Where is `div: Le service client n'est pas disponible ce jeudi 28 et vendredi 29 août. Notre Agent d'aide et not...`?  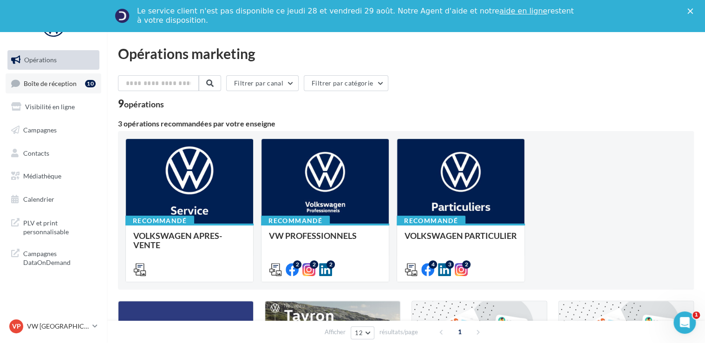 div: Le service client n'est pas disponible ce jeudi 28 et vendredi 29 août. Notre Agent d'aide et not... is located at coordinates (356, 16).